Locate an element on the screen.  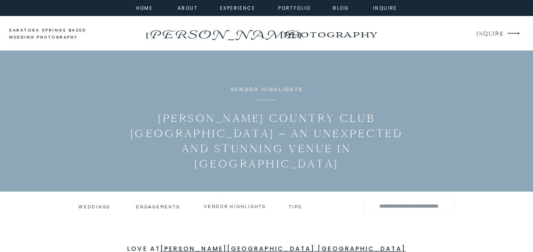
nav: about is located at coordinates (186, 7).